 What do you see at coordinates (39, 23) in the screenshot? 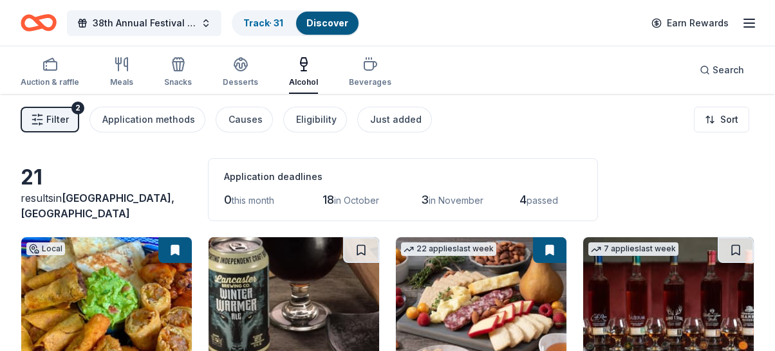
I see `a: Home` at bounding box center [39, 23].